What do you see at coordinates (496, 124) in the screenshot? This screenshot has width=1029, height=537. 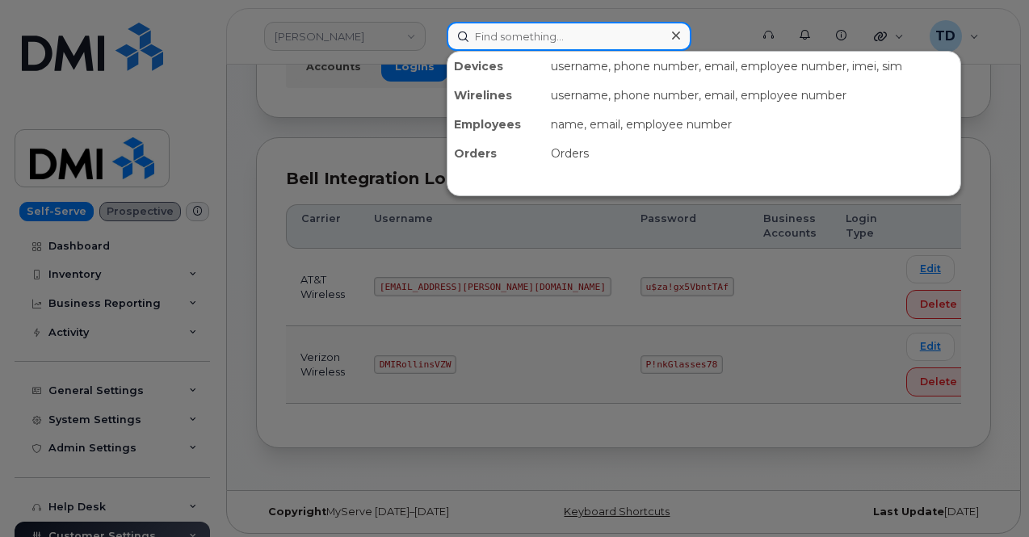 I see `div: Employees` at bounding box center [496, 124].